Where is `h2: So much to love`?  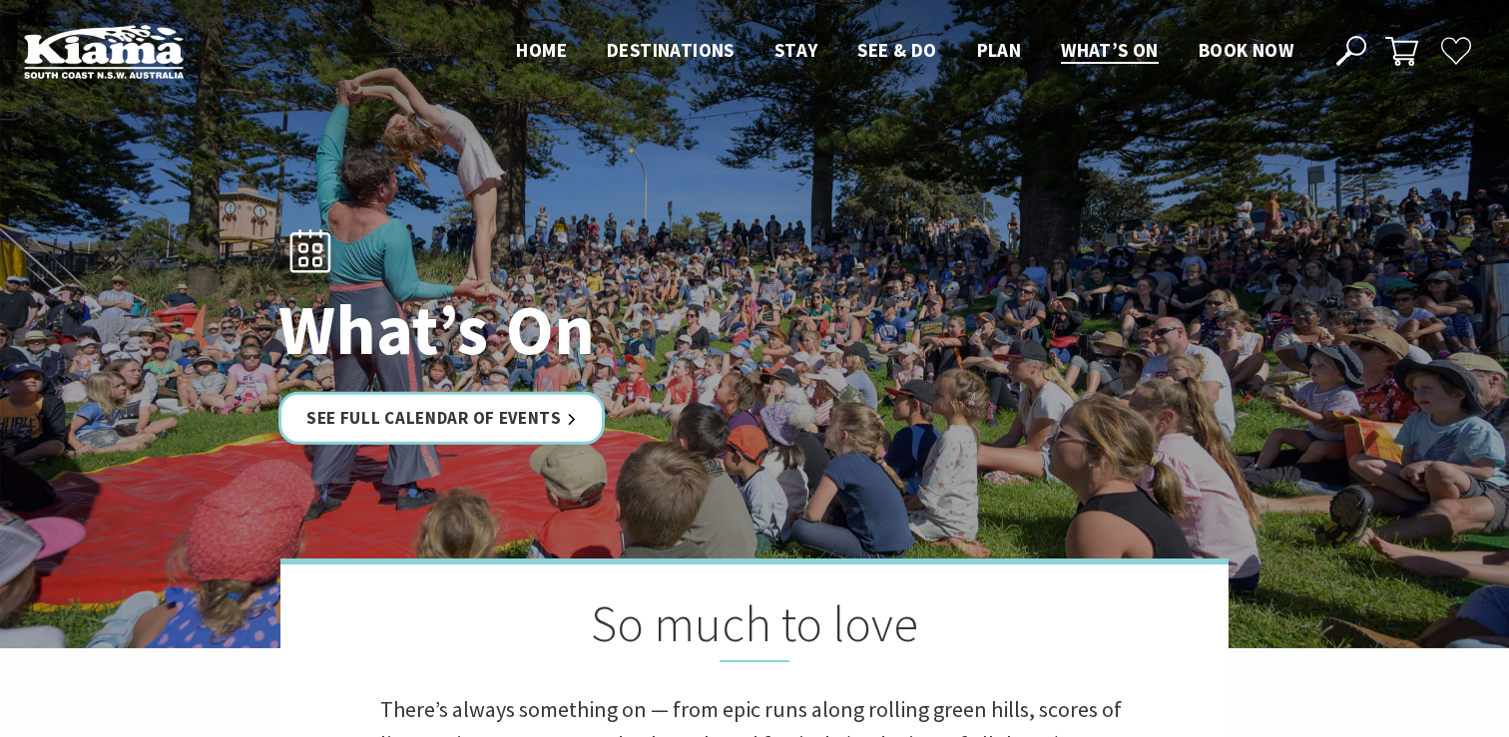
h2: So much to love is located at coordinates (754, 629).